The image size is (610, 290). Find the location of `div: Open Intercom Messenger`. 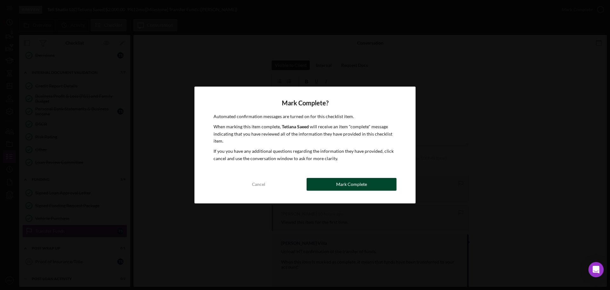

div: Open Intercom Messenger is located at coordinates (596, 269).